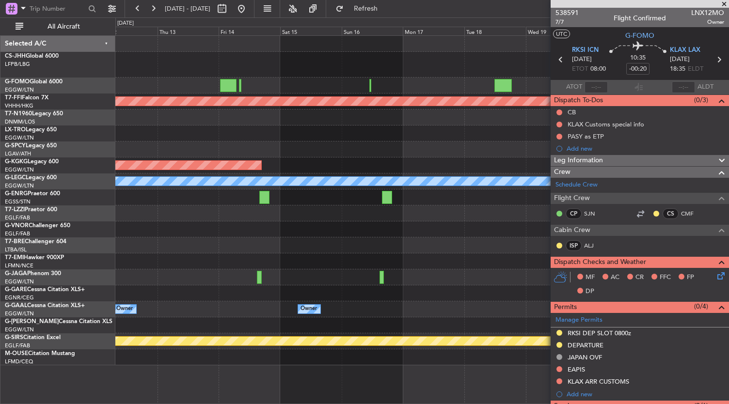 Image resolution: width=729 pixels, height=404 pixels. I want to click on a: CMF, so click(692, 214).